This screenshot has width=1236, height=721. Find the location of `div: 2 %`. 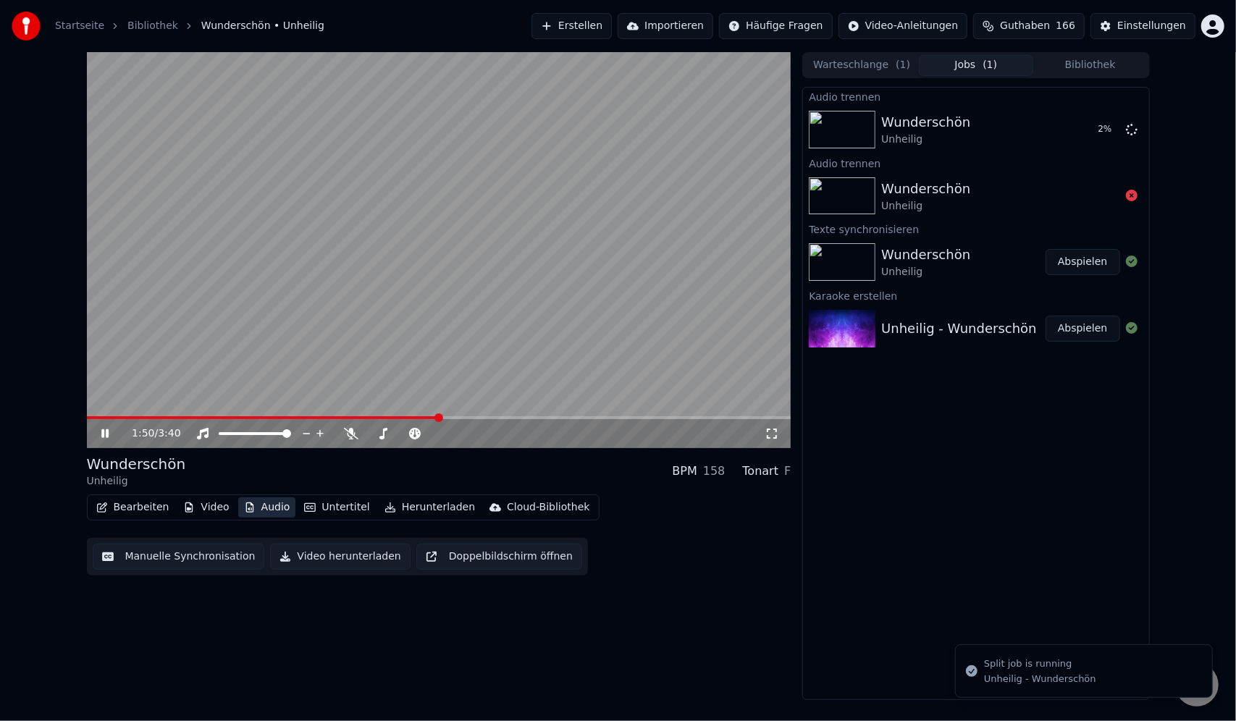

div: 2 % is located at coordinates (1109, 130).